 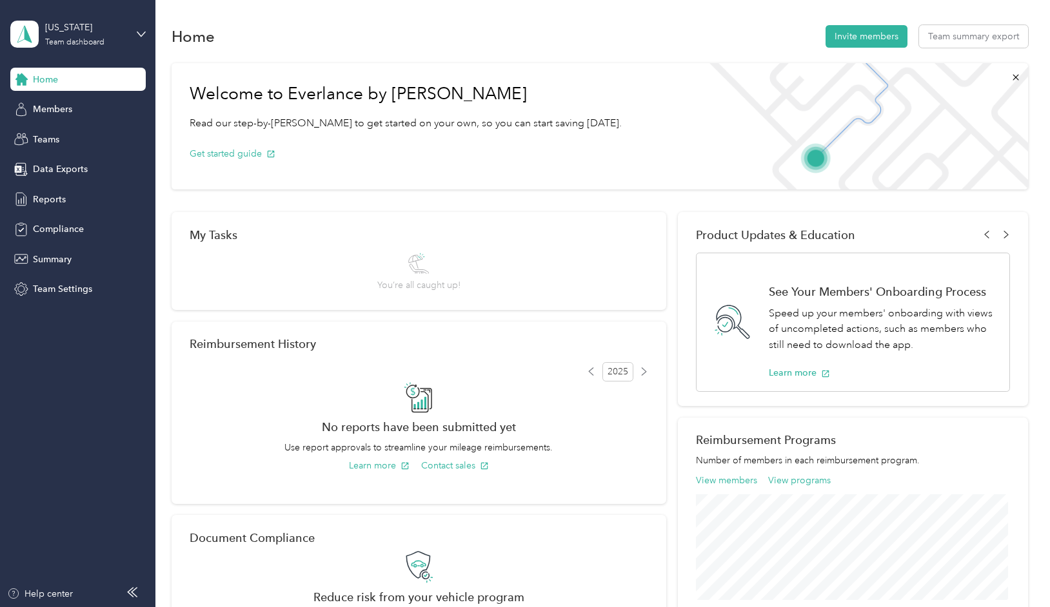 What do you see at coordinates (852, 440) in the screenshot?
I see `h2: Reimbursement Programs` at bounding box center [852, 440].